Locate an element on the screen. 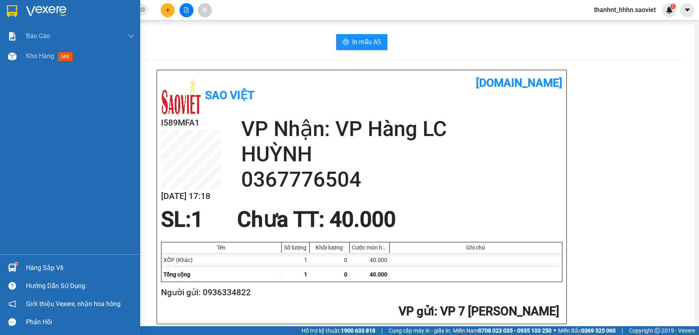 Image resolution: width=699 pixels, height=335 pixels. span: 0 is located at coordinates (346, 274).